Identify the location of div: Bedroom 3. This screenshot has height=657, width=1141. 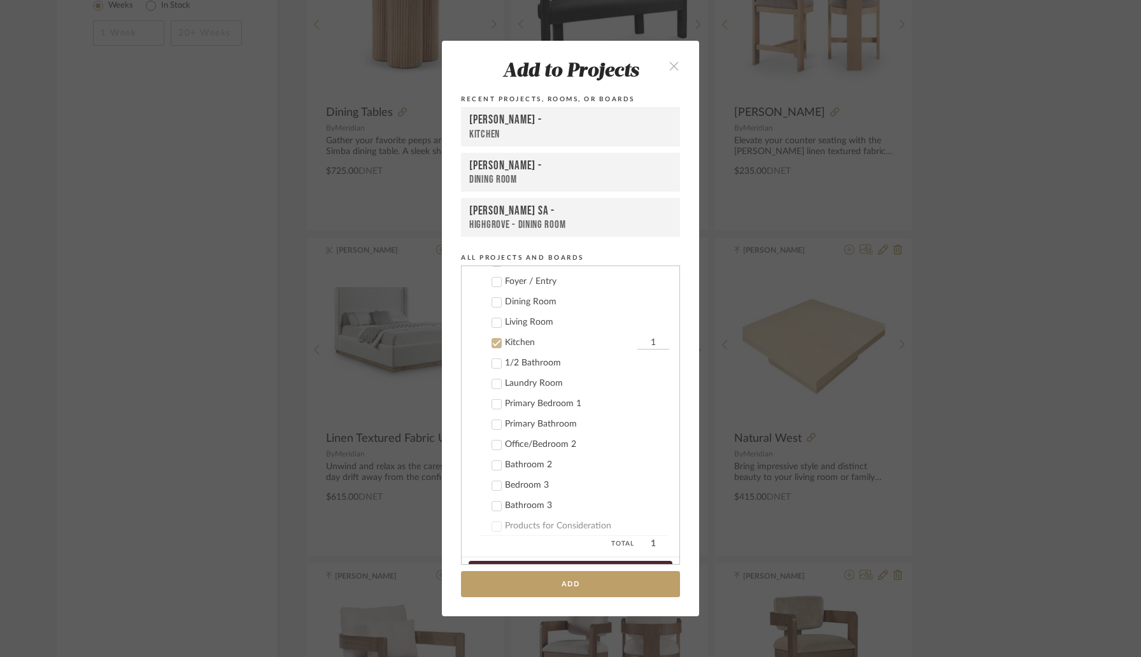
(587, 485).